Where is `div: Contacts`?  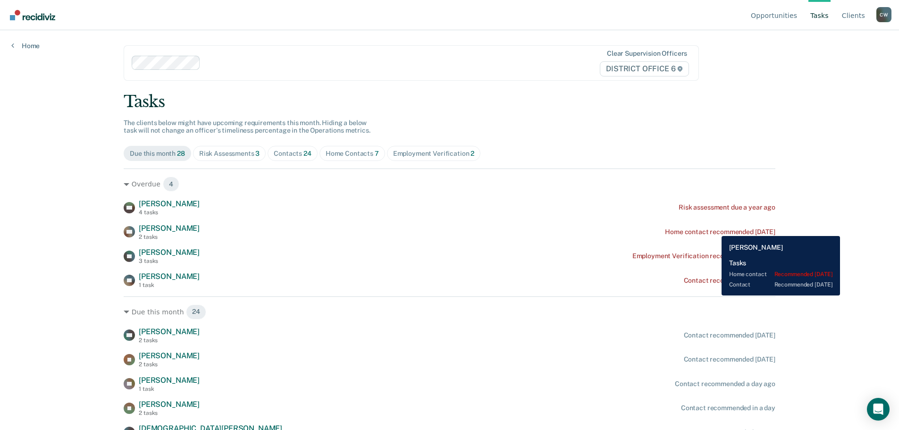 div: Contacts is located at coordinates (292, 153).